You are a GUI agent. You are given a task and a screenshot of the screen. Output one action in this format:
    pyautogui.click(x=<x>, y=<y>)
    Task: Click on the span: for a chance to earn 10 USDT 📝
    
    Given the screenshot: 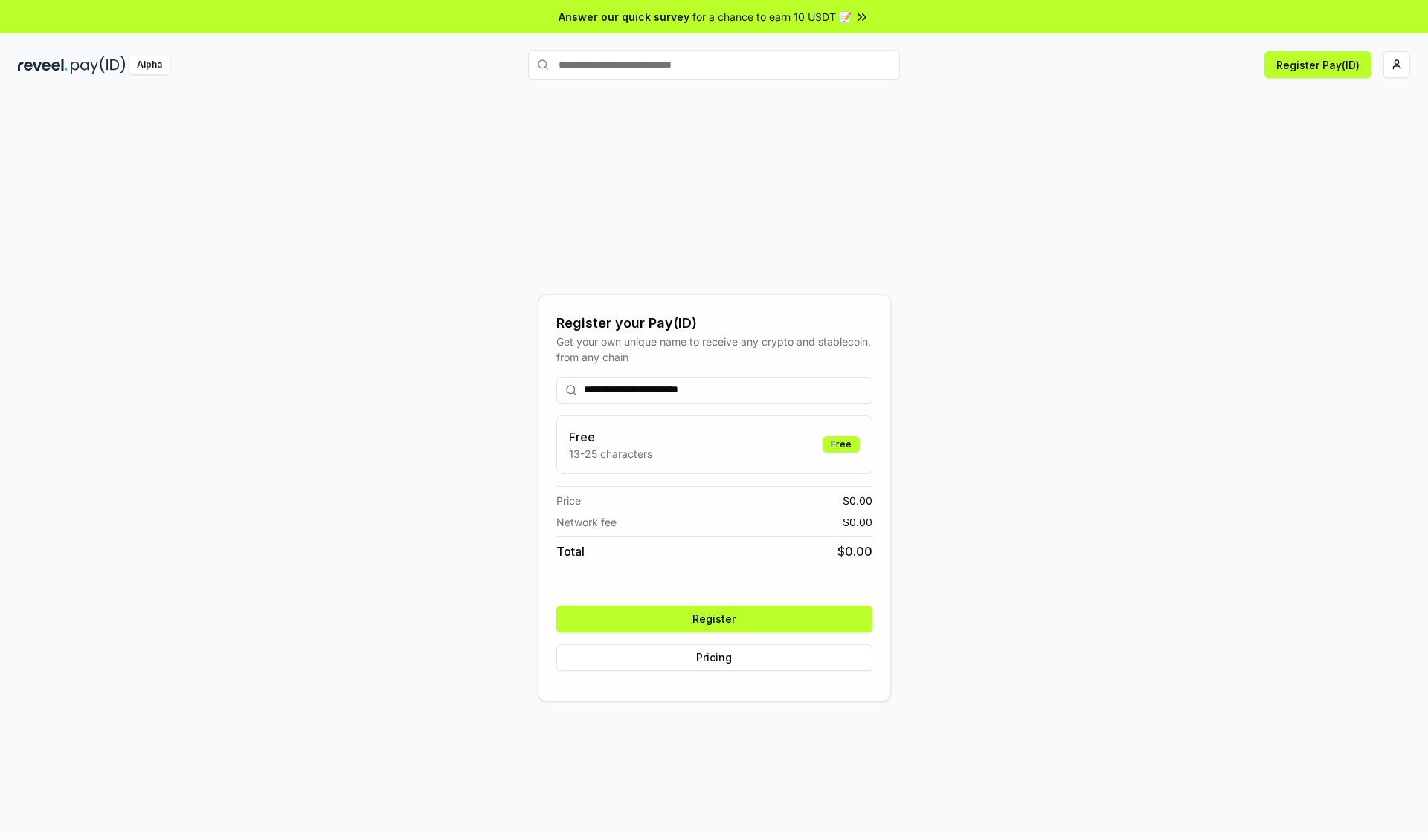 What is the action you would take?
    pyautogui.click(x=772, y=16)
    